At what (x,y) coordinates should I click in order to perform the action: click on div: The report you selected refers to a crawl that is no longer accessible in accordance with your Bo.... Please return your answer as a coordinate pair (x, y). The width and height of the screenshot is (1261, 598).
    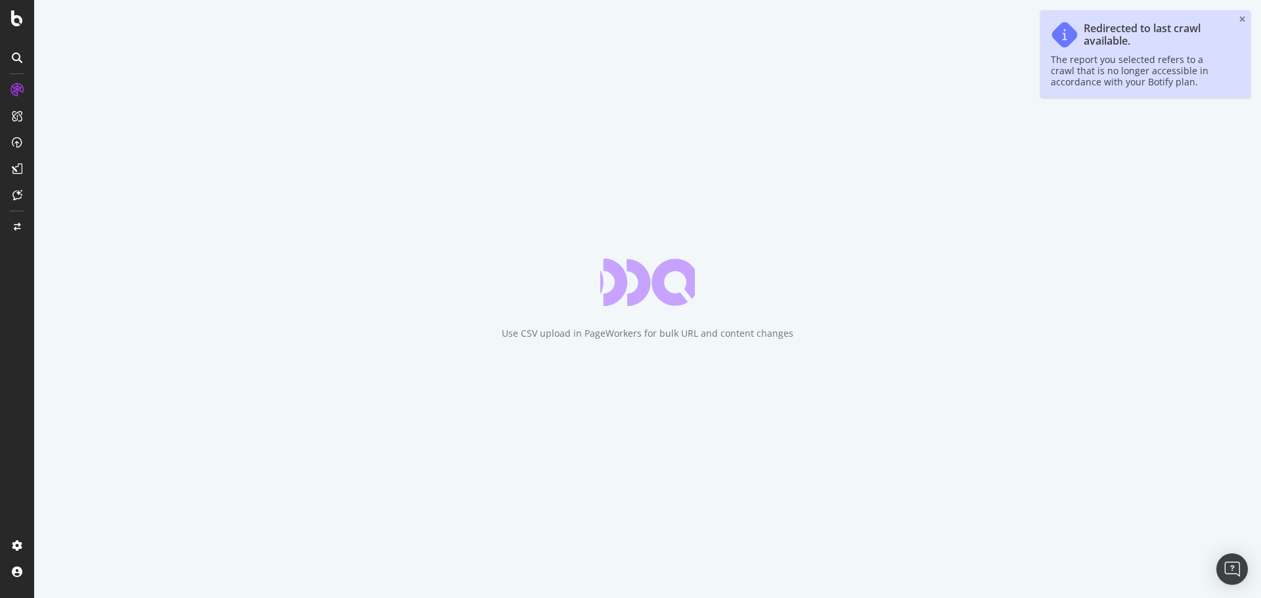
    Looking at the image, I should click on (1139, 70).